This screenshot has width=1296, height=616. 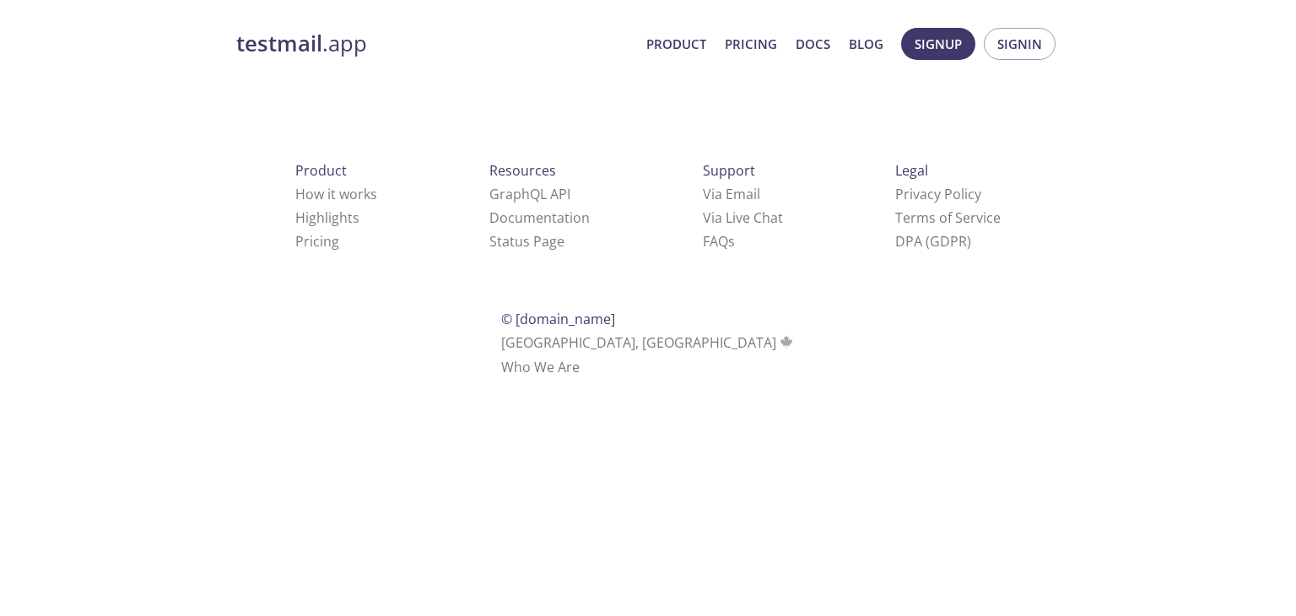 What do you see at coordinates (1019, 44) in the screenshot?
I see `span: Signin` at bounding box center [1019, 44].